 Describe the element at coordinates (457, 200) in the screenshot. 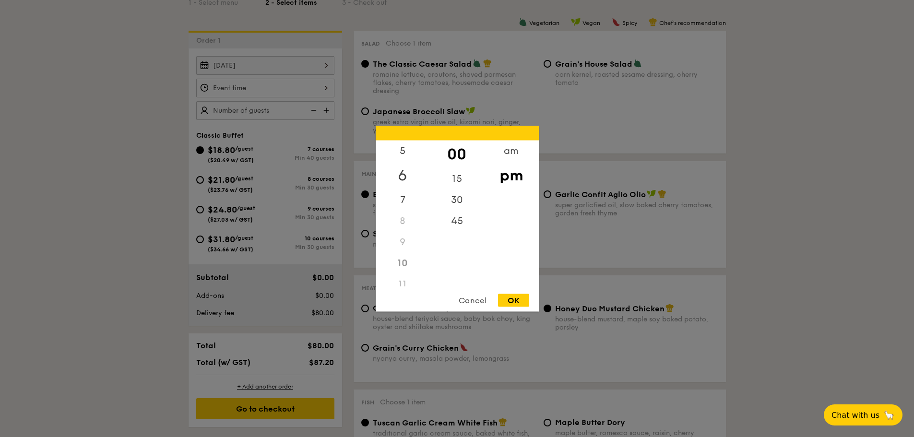

I see `div: 30` at that location.